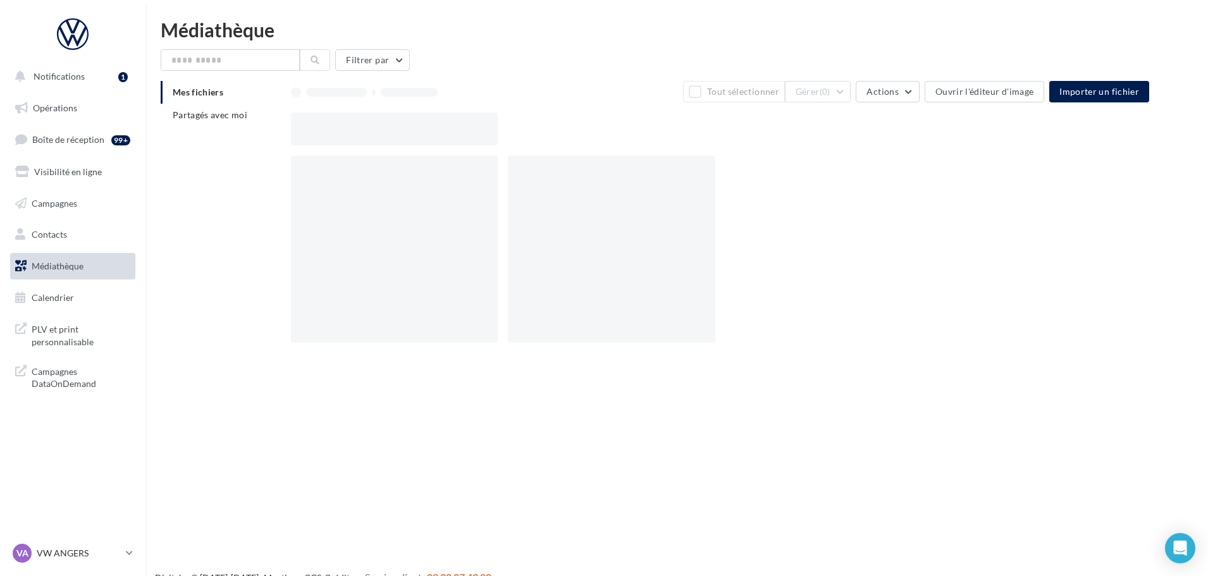 Image resolution: width=1208 pixels, height=576 pixels. I want to click on button: Tout sélectionner, so click(734, 92).